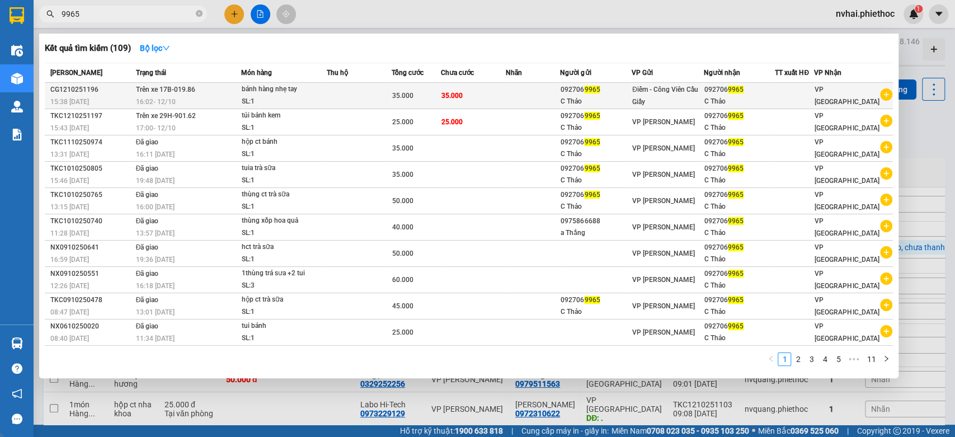  What do you see at coordinates (91, 168) in the screenshot?
I see `div: TKC1010250805` at bounding box center [91, 168].